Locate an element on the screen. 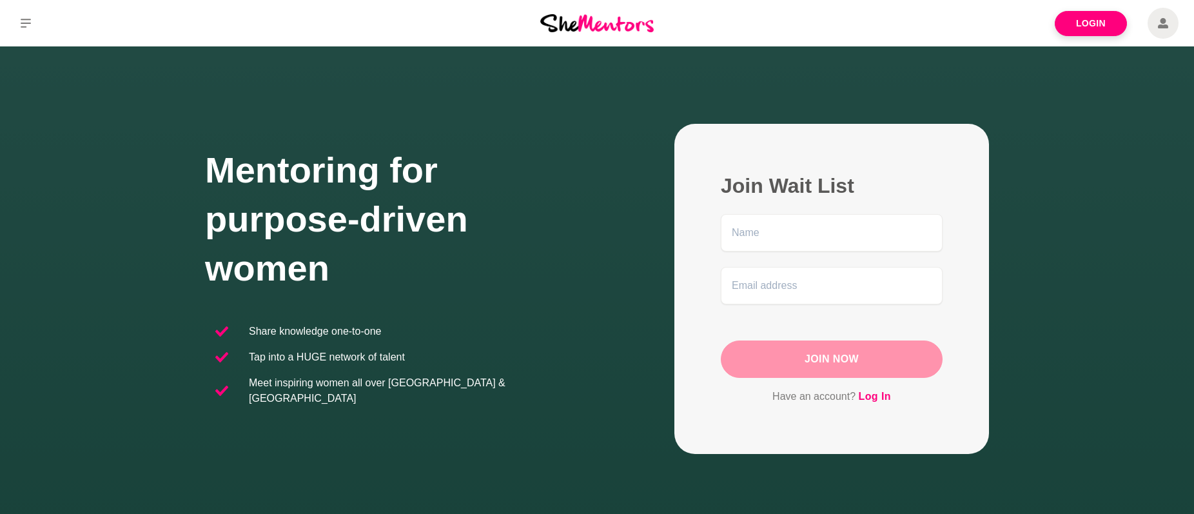 The height and width of the screenshot is (514, 1194). img: She Mentors Logo is located at coordinates (597, 23).